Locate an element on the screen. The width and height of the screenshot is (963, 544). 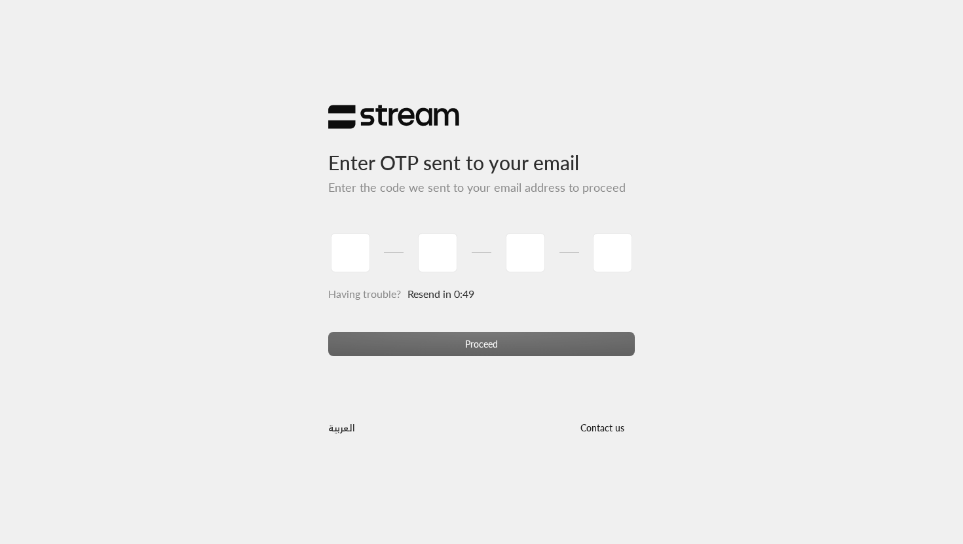
img: Stream Logo is located at coordinates (394, 117).